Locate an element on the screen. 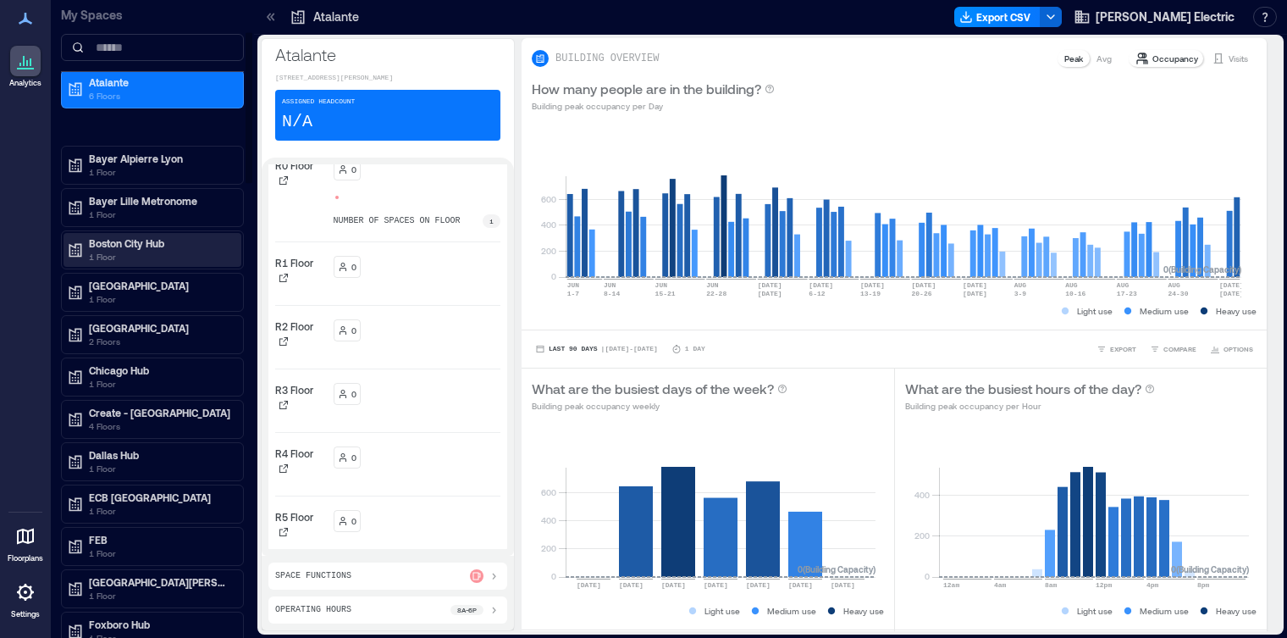  button: EXPORT is located at coordinates (1116, 349).